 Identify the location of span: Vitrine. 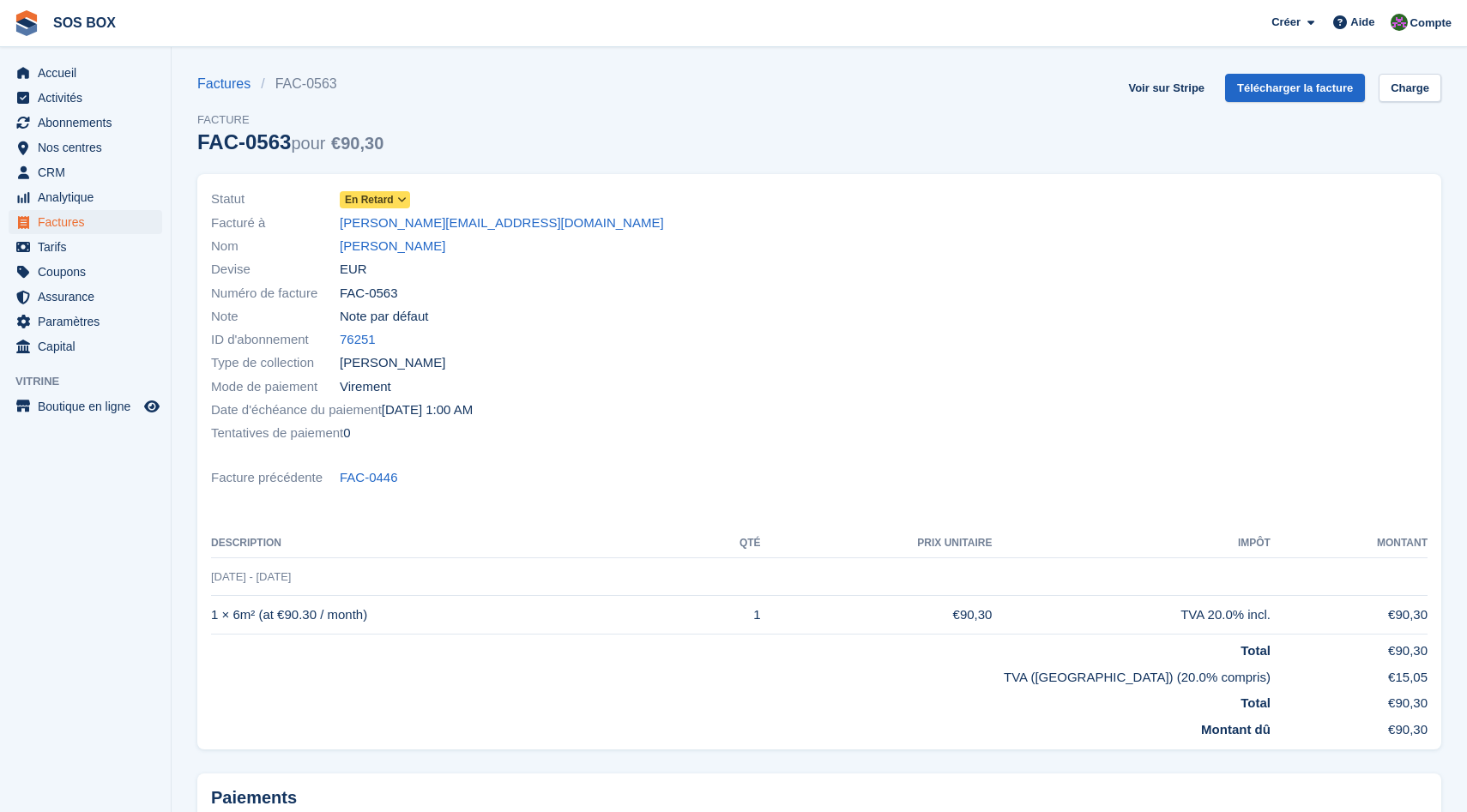
(93, 381).